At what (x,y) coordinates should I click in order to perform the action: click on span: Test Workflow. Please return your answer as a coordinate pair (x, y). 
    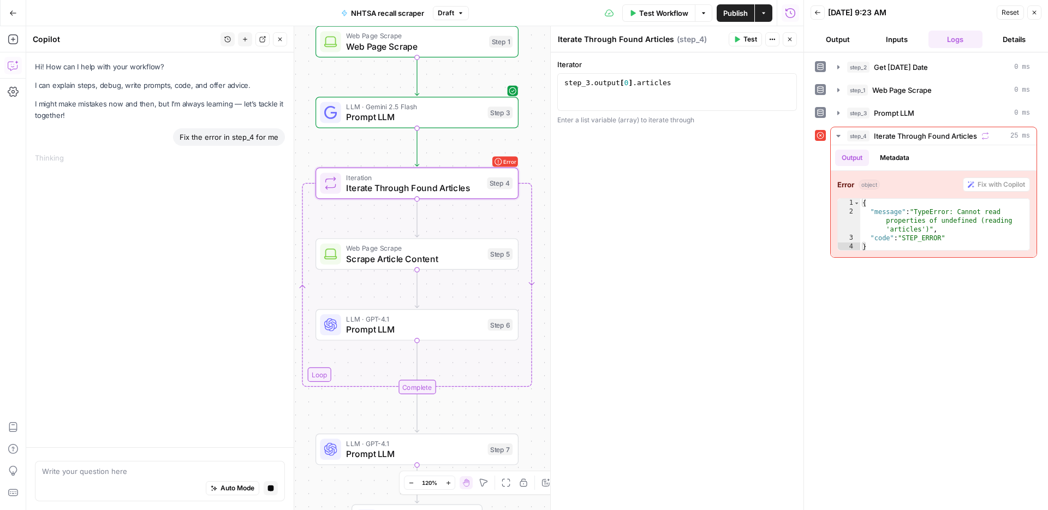
    Looking at the image, I should click on (664, 13).